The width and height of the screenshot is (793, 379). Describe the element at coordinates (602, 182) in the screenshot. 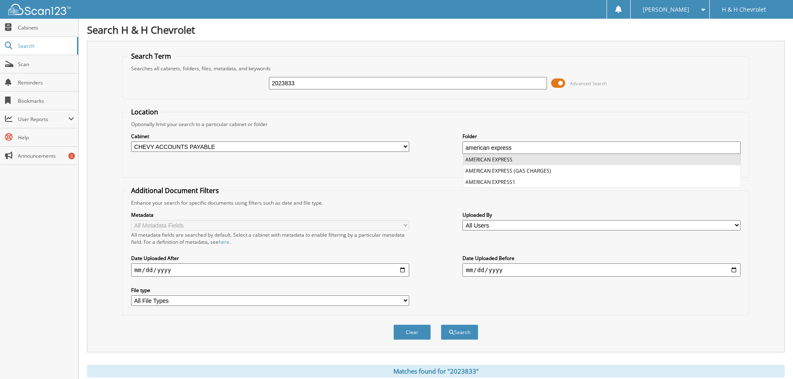

I see `li: AMERICAN EXPRESS1` at that location.